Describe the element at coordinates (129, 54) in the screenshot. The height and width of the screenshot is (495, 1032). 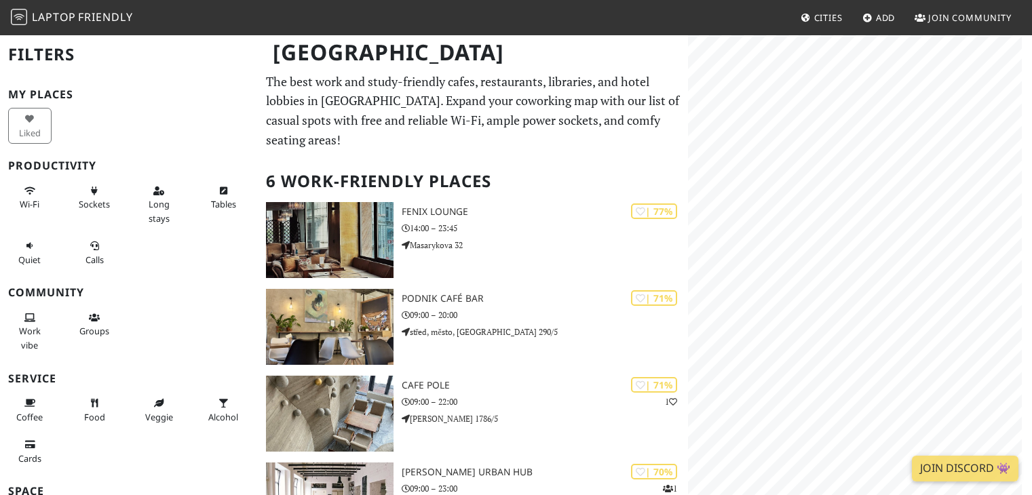
I see `h2: Filters` at that location.